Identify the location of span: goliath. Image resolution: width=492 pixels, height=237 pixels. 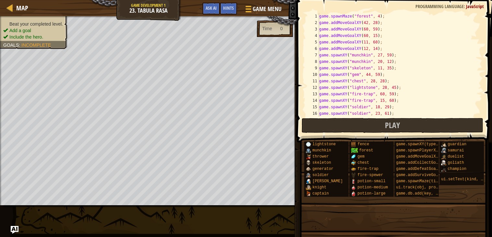
(456, 163).